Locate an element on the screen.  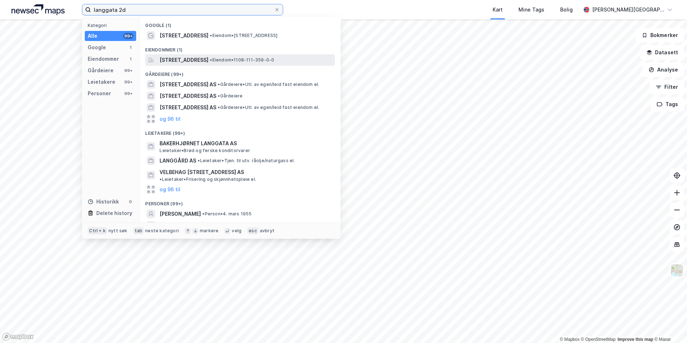
div: Bolig is located at coordinates (566, 10).